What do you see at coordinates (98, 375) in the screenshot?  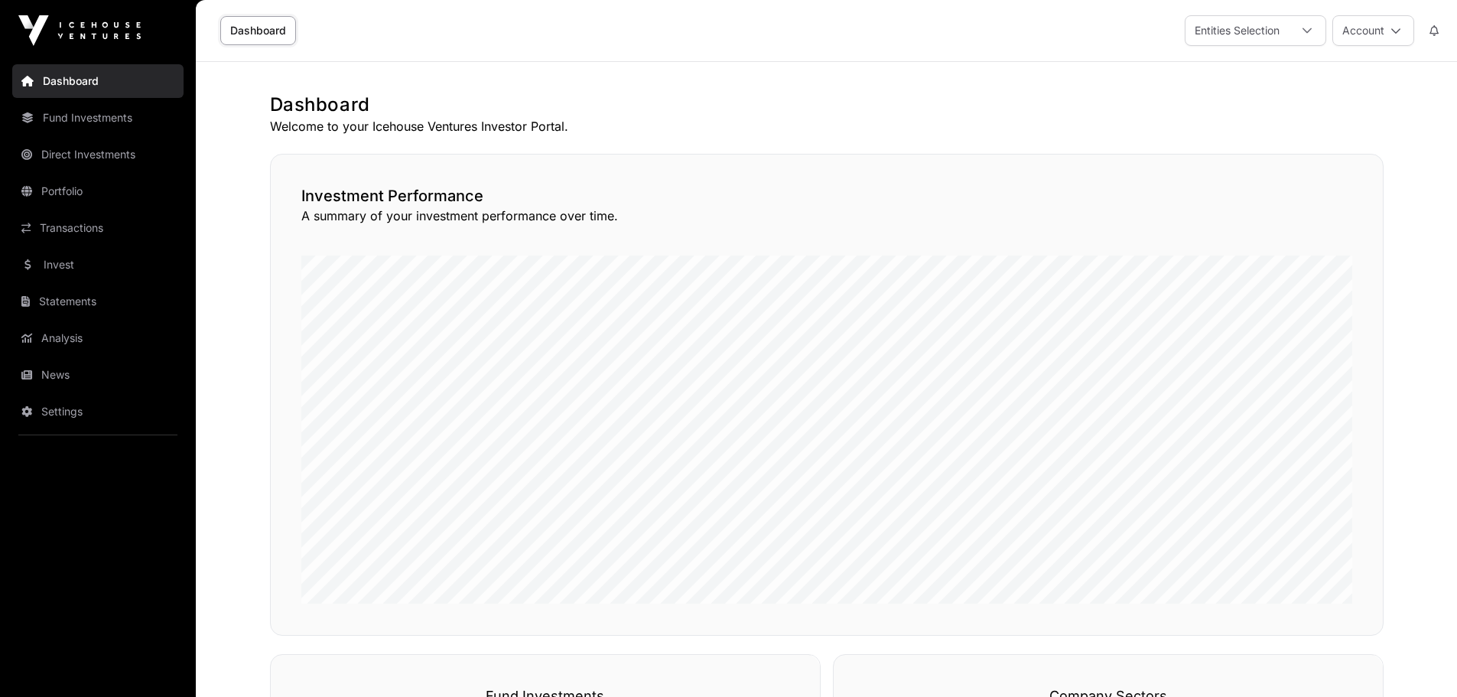 I see `a: News` at bounding box center [98, 375].